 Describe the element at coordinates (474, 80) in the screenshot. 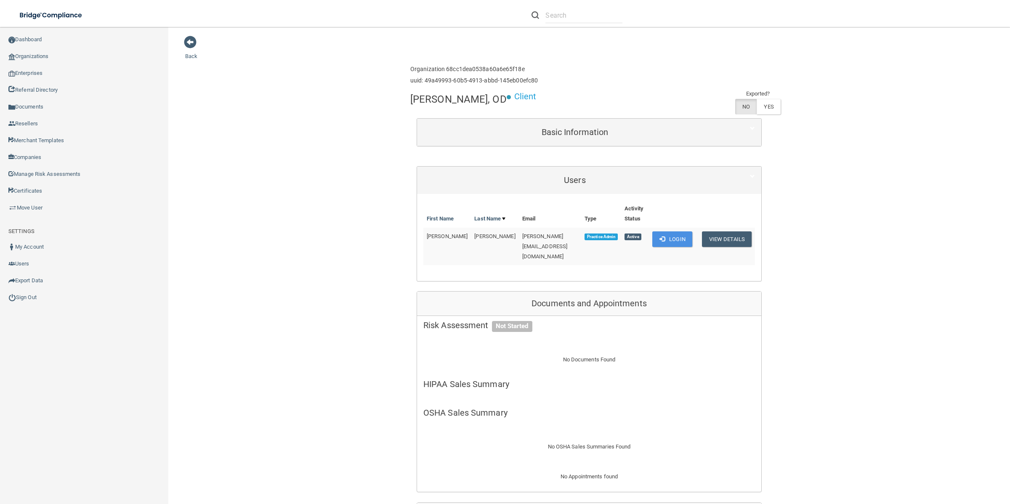

I see `h6: uuid: 49a49993-60b5-4913-abbd-145eb00efc80` at that location.